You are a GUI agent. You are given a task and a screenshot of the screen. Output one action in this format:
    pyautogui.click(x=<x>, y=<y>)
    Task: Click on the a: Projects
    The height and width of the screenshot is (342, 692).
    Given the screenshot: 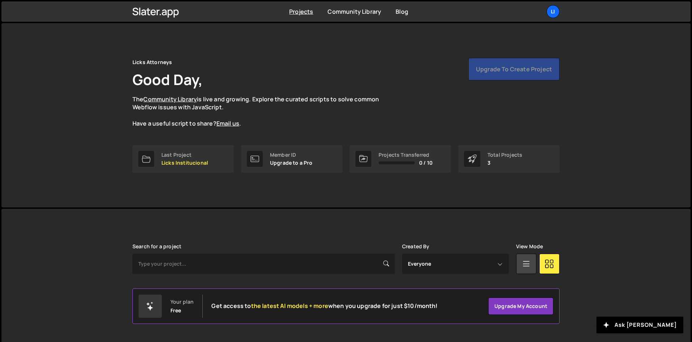 What is the action you would take?
    pyautogui.click(x=301, y=12)
    